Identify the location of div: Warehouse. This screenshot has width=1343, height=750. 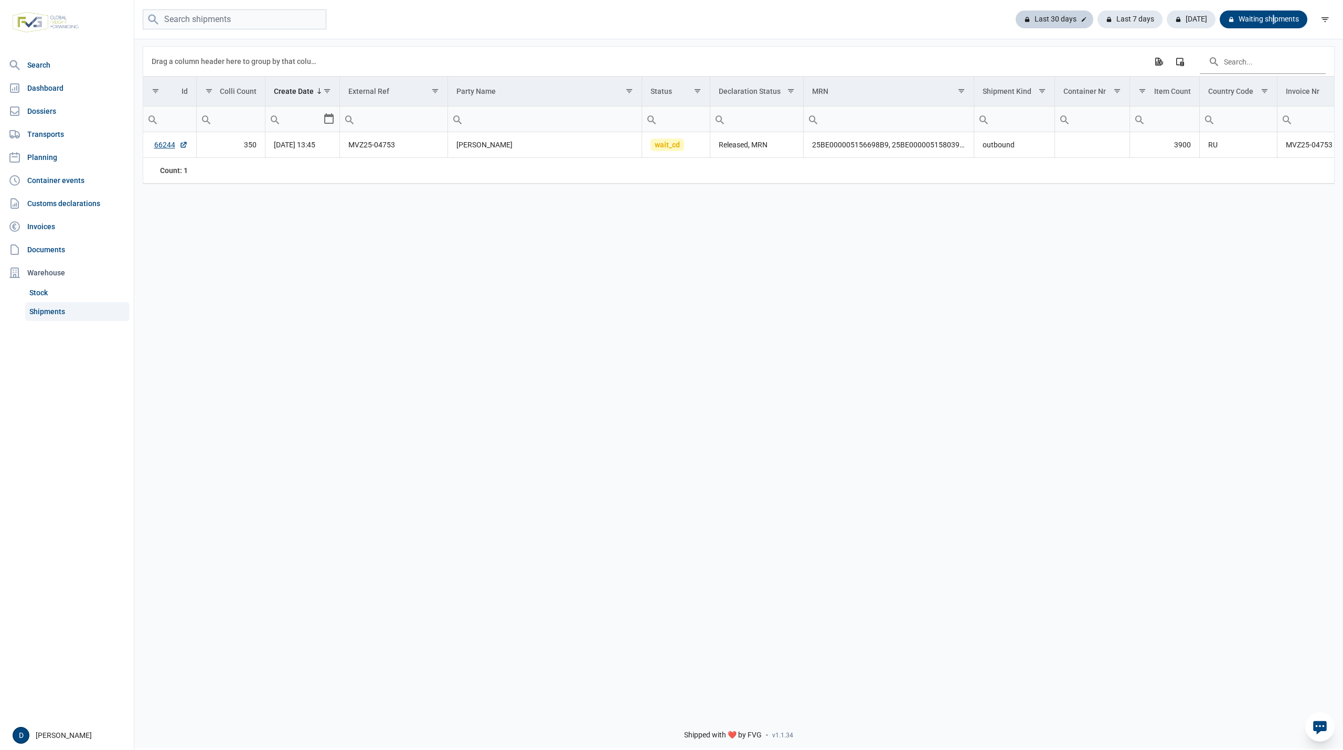
(67, 273).